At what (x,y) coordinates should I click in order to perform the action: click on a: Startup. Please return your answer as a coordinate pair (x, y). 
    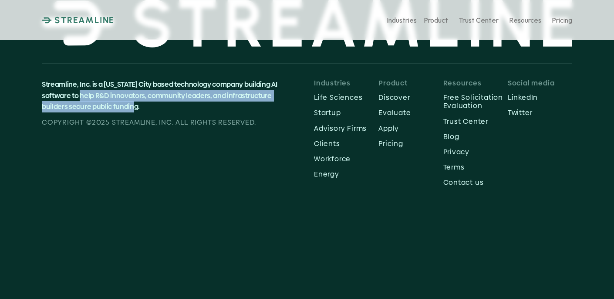
    Looking at the image, I should click on (346, 112).